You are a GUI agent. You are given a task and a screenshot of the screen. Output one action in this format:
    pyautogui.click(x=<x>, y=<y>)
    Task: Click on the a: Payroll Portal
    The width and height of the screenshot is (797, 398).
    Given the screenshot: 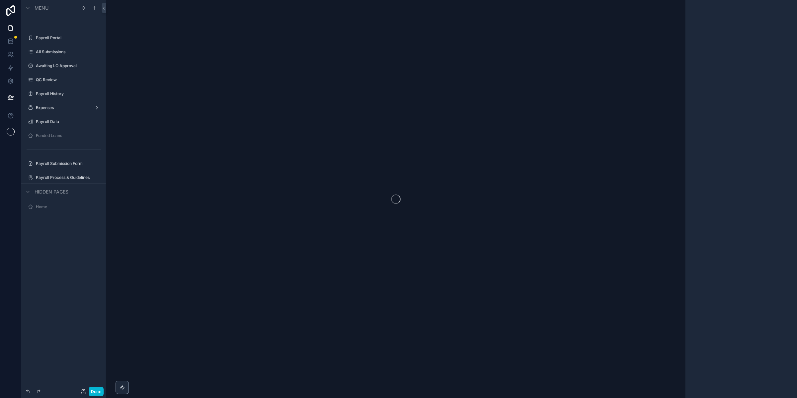 What is the action you would take?
    pyautogui.click(x=68, y=38)
    